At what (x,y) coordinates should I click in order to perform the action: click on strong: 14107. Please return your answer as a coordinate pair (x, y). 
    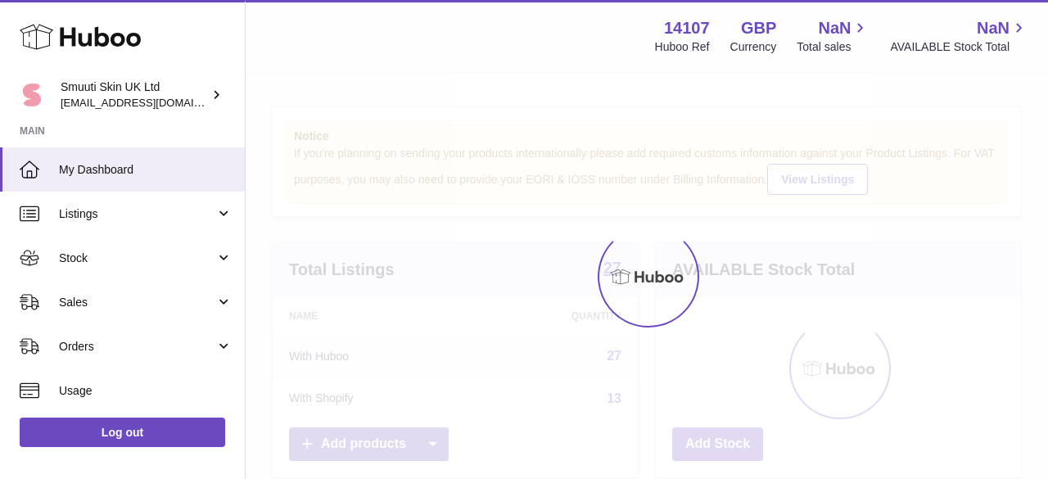
    Looking at the image, I should click on (687, 28).